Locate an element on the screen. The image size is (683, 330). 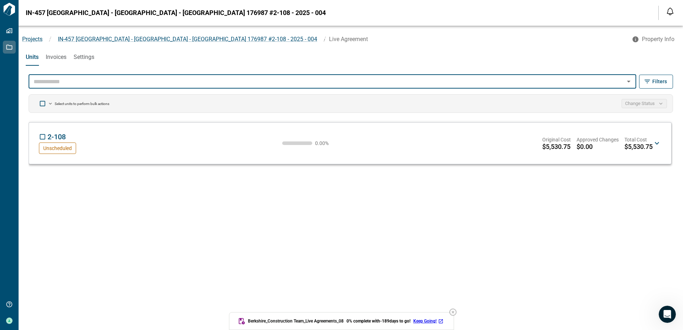
span: Settings is located at coordinates (84, 57).